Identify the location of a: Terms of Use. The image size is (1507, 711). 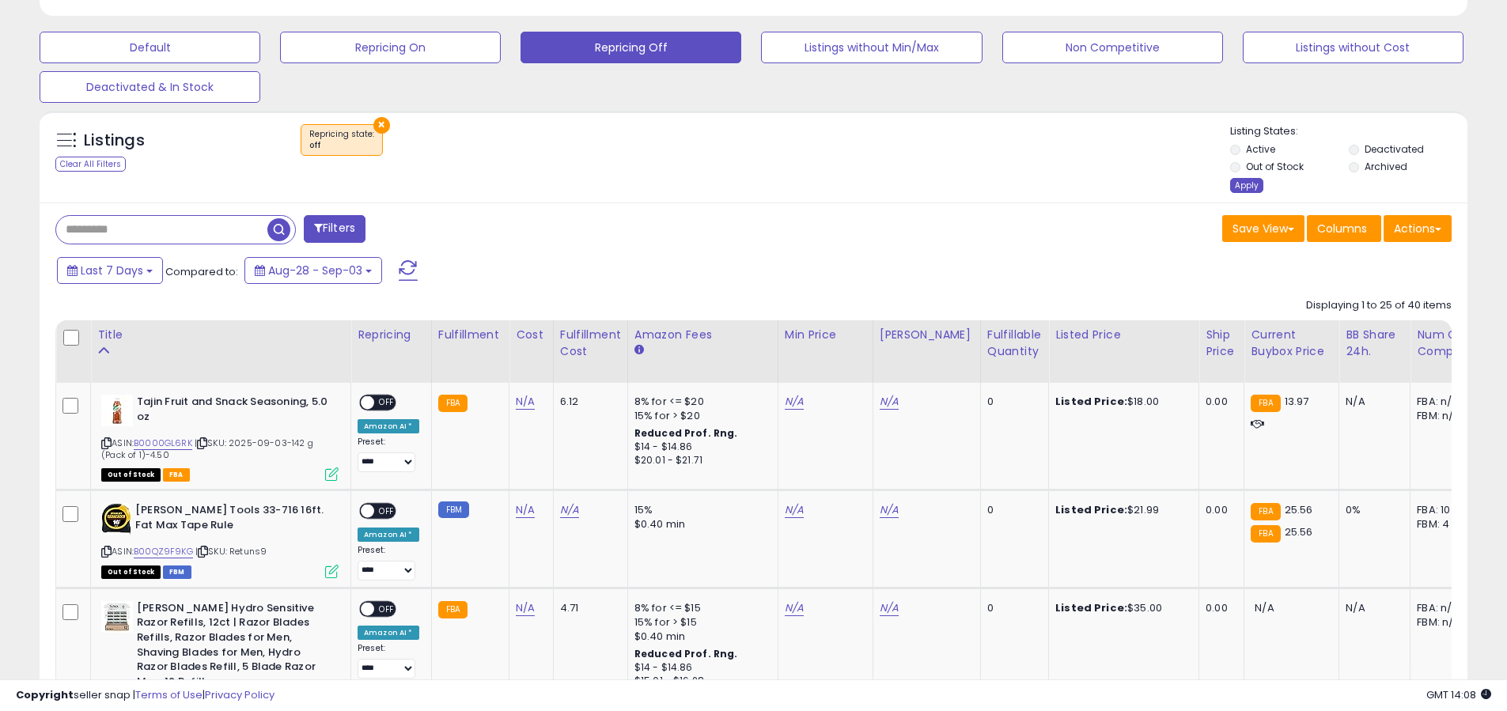
(169, 695).